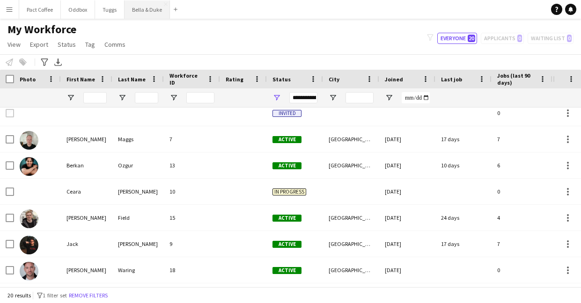 This screenshot has height=303, width=581. Describe the element at coordinates (10, 113) in the screenshot. I see `input: Row Selection is disabled for this row (unchecked)` at that location.